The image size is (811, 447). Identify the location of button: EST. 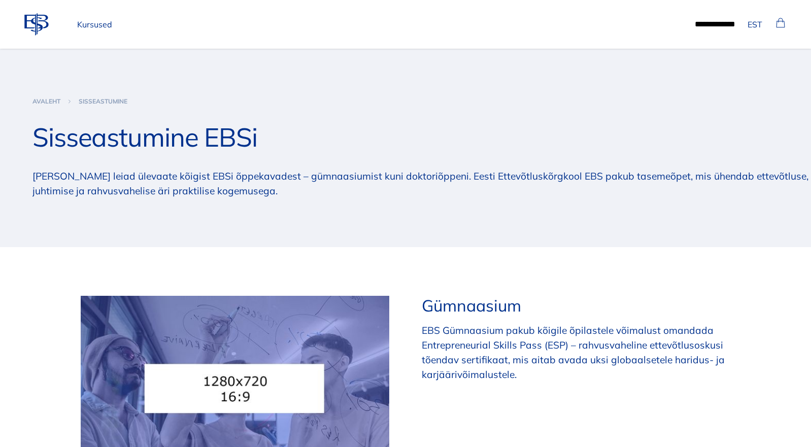
(755, 24).